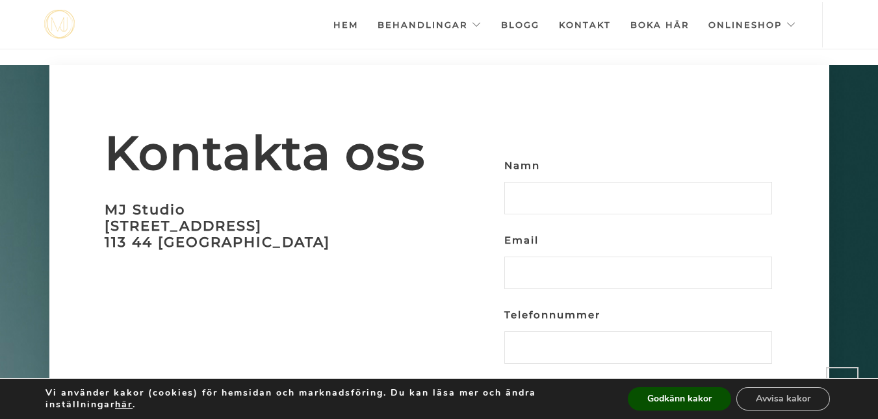 This screenshot has width=878, height=419. I want to click on input: Namn, so click(638, 198).